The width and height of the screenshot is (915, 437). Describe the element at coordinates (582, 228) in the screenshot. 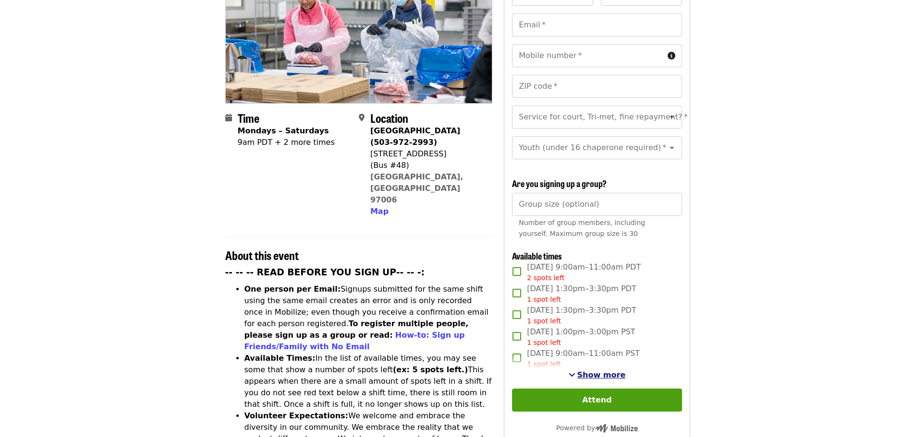

I see `span: Number of group members, including yourself. Maximum group size is 30` at that location.